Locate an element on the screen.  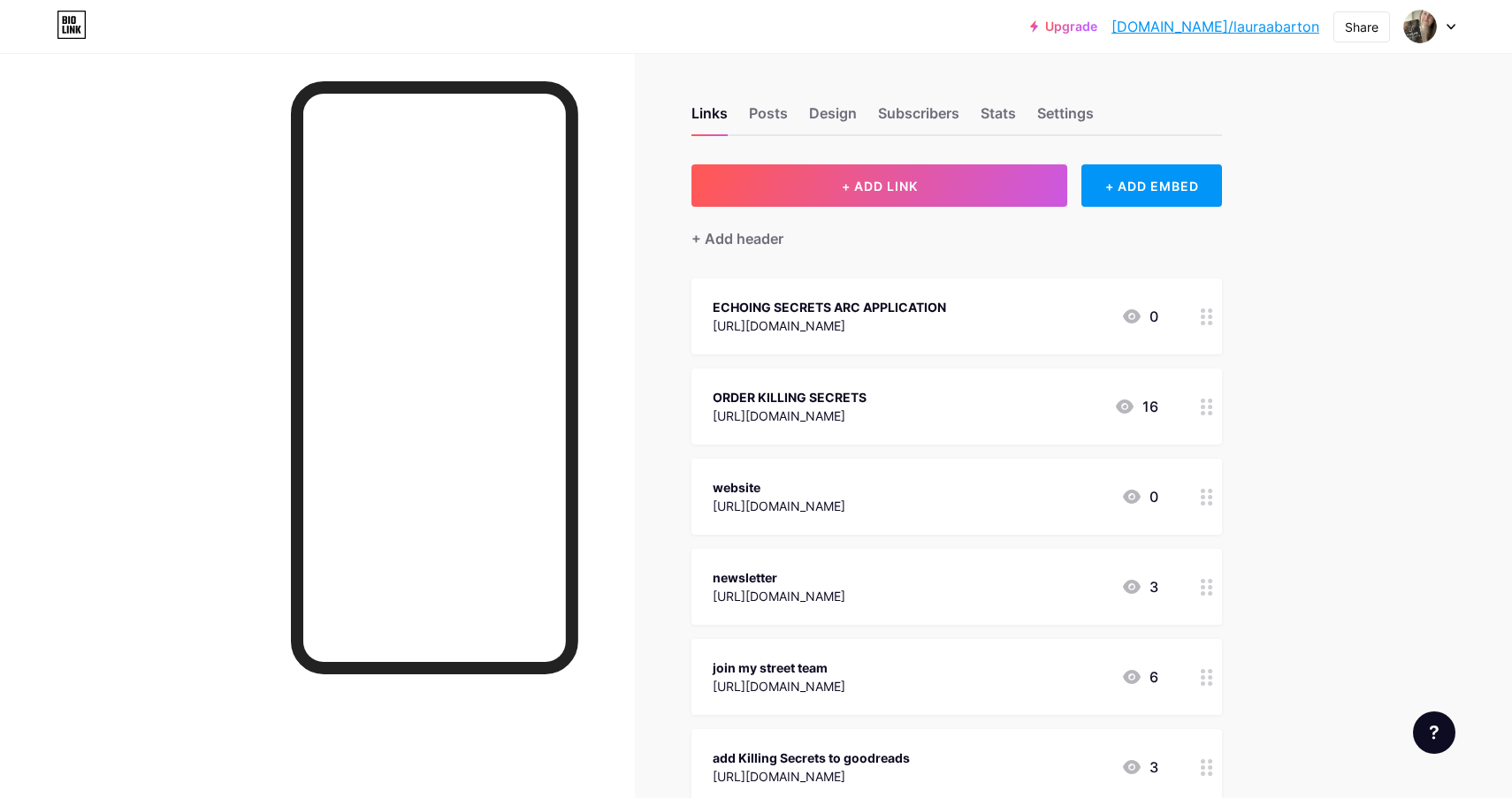
div: Links is located at coordinates (710, 119).